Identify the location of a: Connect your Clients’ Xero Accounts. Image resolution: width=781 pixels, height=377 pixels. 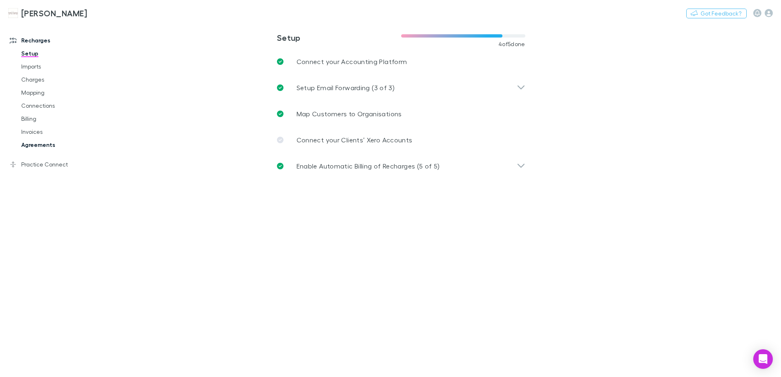
(401, 140).